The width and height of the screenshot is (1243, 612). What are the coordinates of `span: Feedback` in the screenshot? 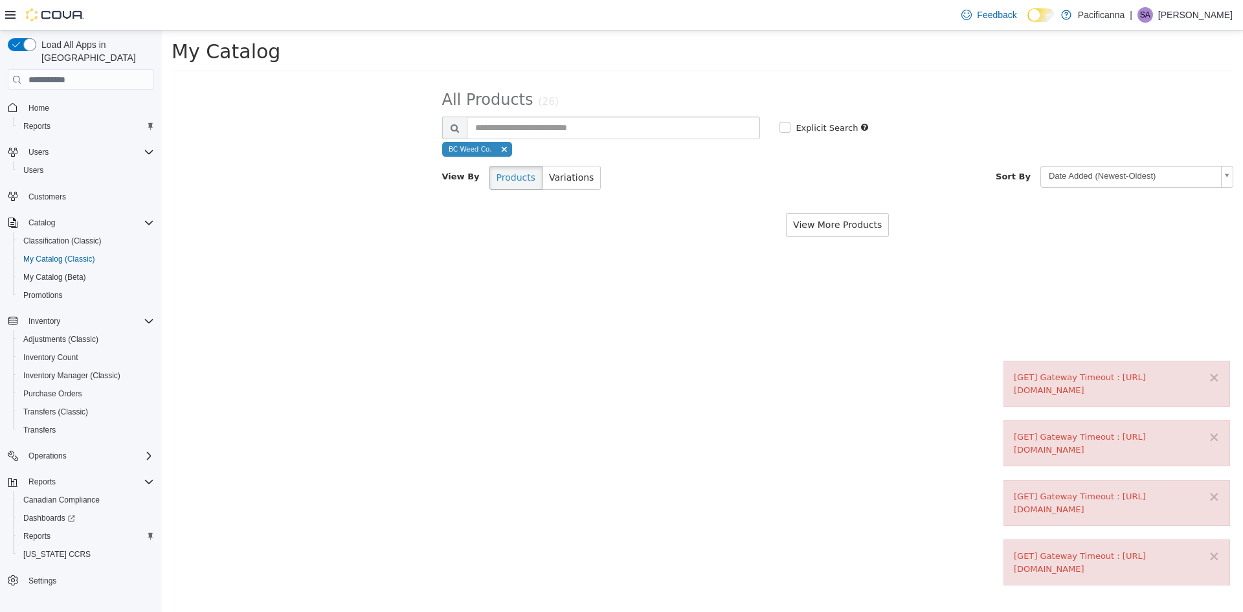 It's located at (996, 15).